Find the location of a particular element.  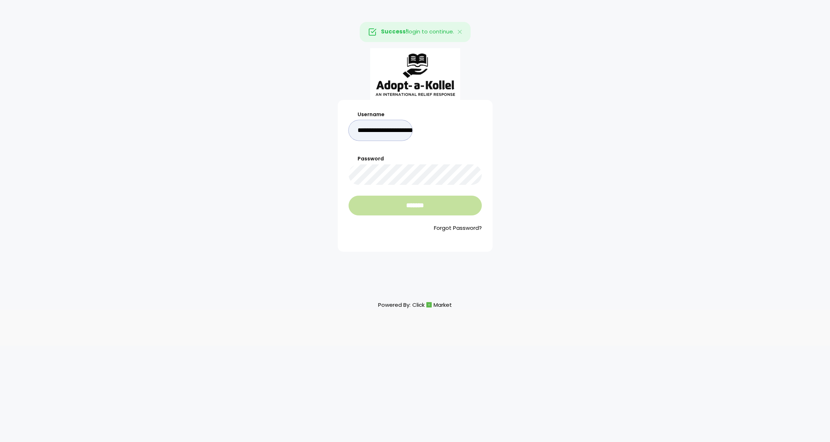

a: Forgot Password? is located at coordinates (415, 228).